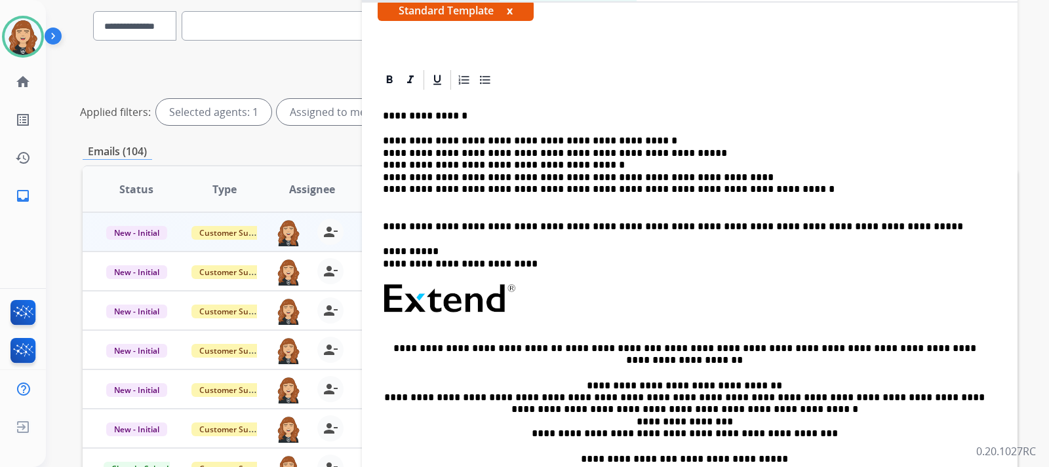 The width and height of the screenshot is (1049, 467). I want to click on div: Italic, so click(410, 80).